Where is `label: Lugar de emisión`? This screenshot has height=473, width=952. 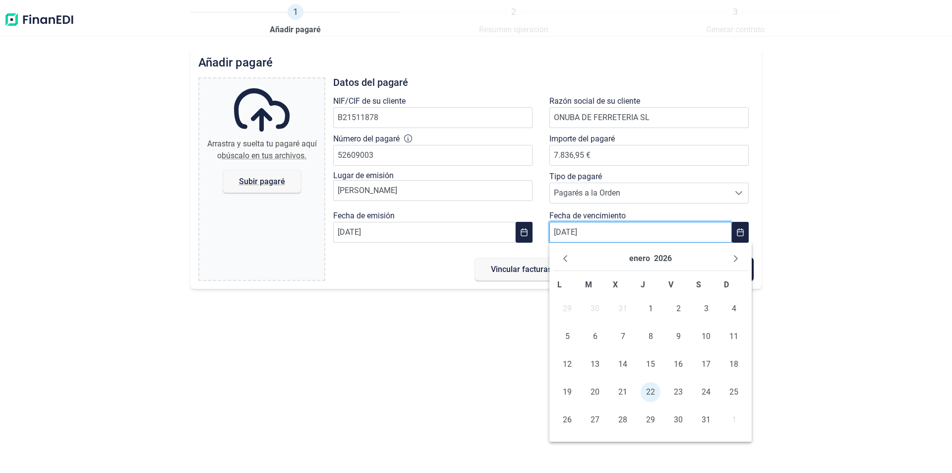 label: Lugar de emisión is located at coordinates (363, 175).